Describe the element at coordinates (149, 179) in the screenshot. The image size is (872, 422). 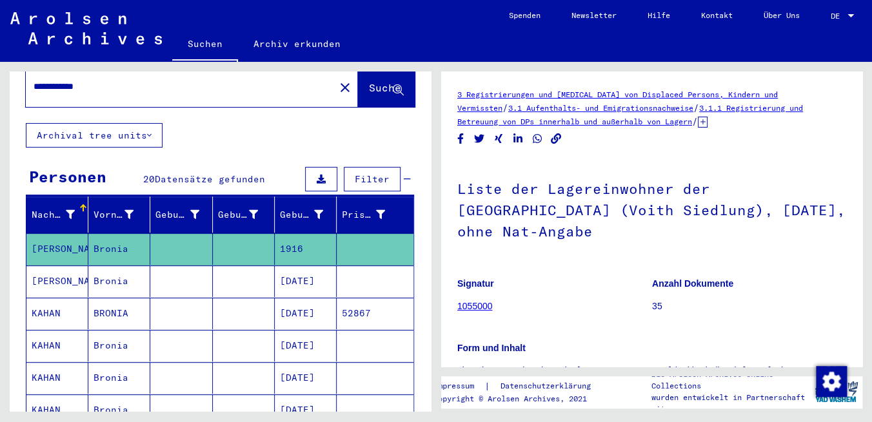
I see `span: 20` at that location.